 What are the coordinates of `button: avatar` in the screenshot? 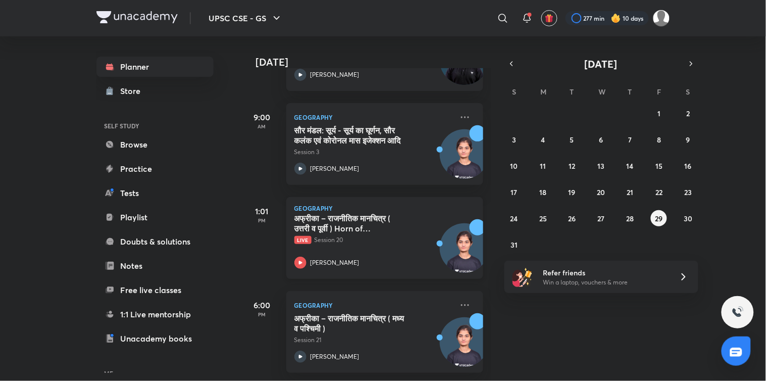 It's located at (550, 18).